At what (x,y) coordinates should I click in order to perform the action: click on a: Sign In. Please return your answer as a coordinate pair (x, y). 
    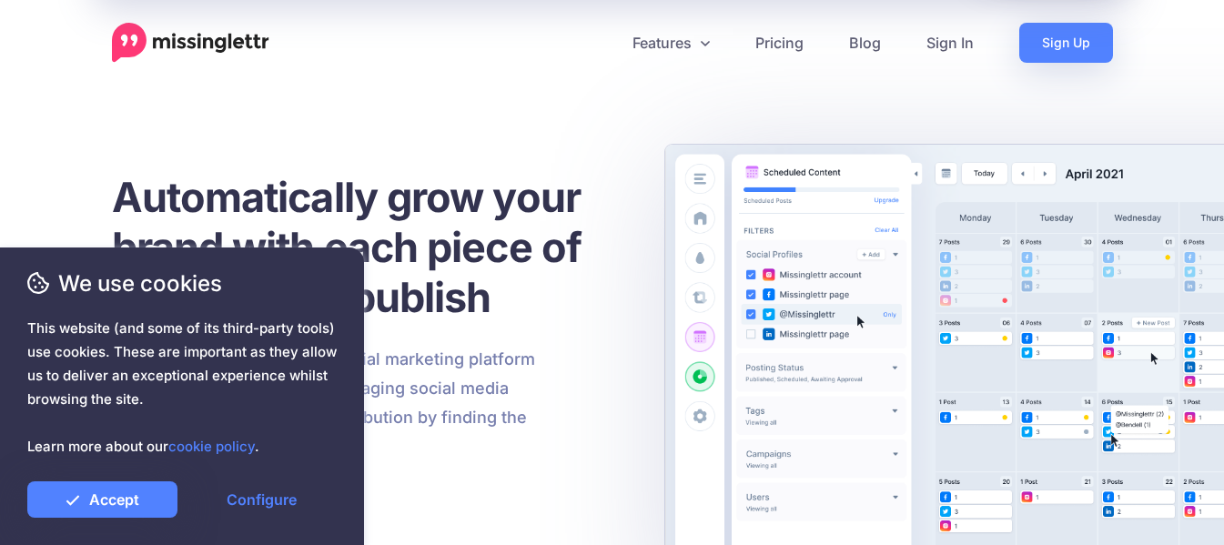
    Looking at the image, I should click on (950, 43).